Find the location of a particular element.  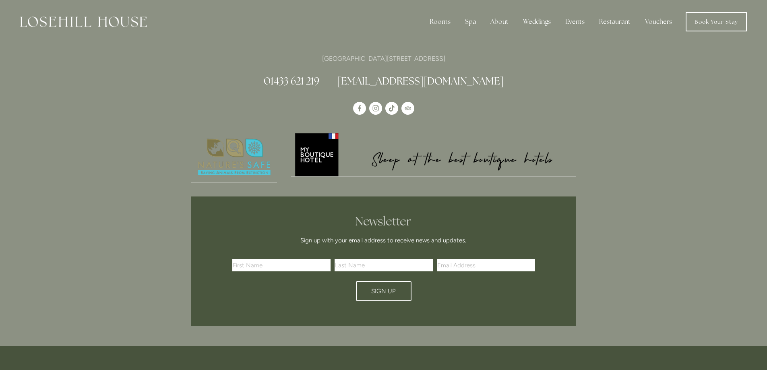

span: Sign Up is located at coordinates (383, 291).